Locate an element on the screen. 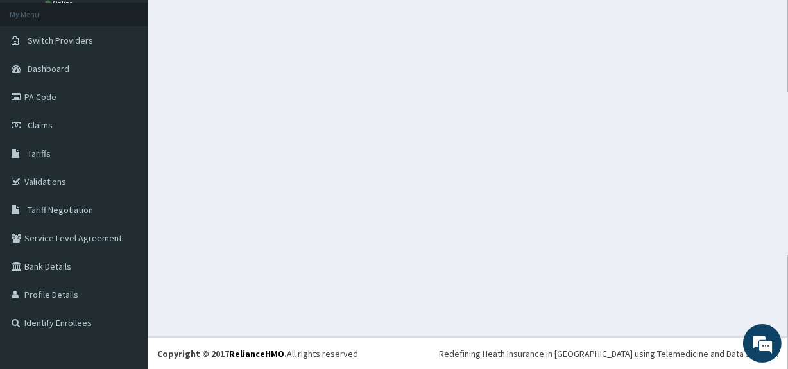 This screenshot has height=369, width=788. span: Tariffs is located at coordinates (39, 153).